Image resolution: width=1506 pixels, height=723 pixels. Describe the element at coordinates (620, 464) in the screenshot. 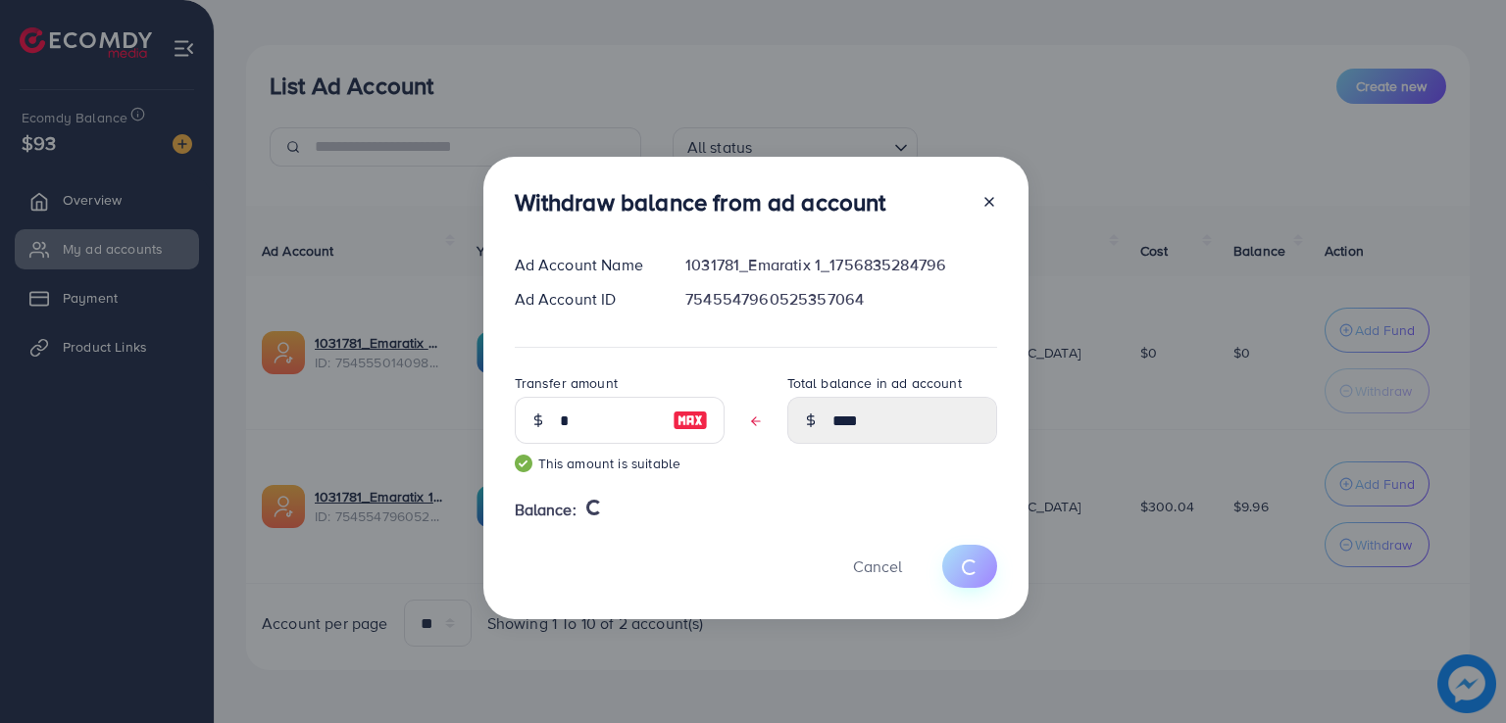

I see `small: This amount is suitable` at that location.